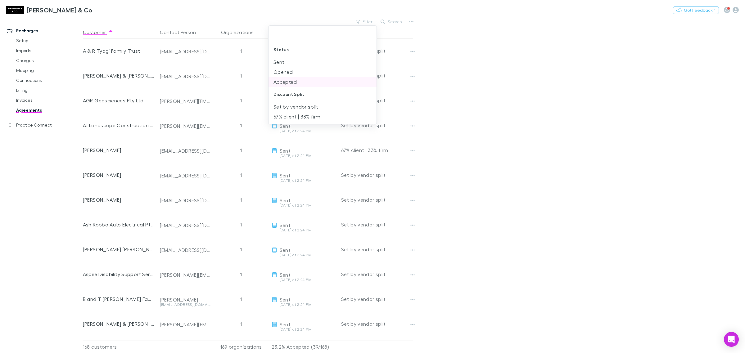 The height and width of the screenshot is (353, 745). I want to click on div: Status, so click(323, 50).